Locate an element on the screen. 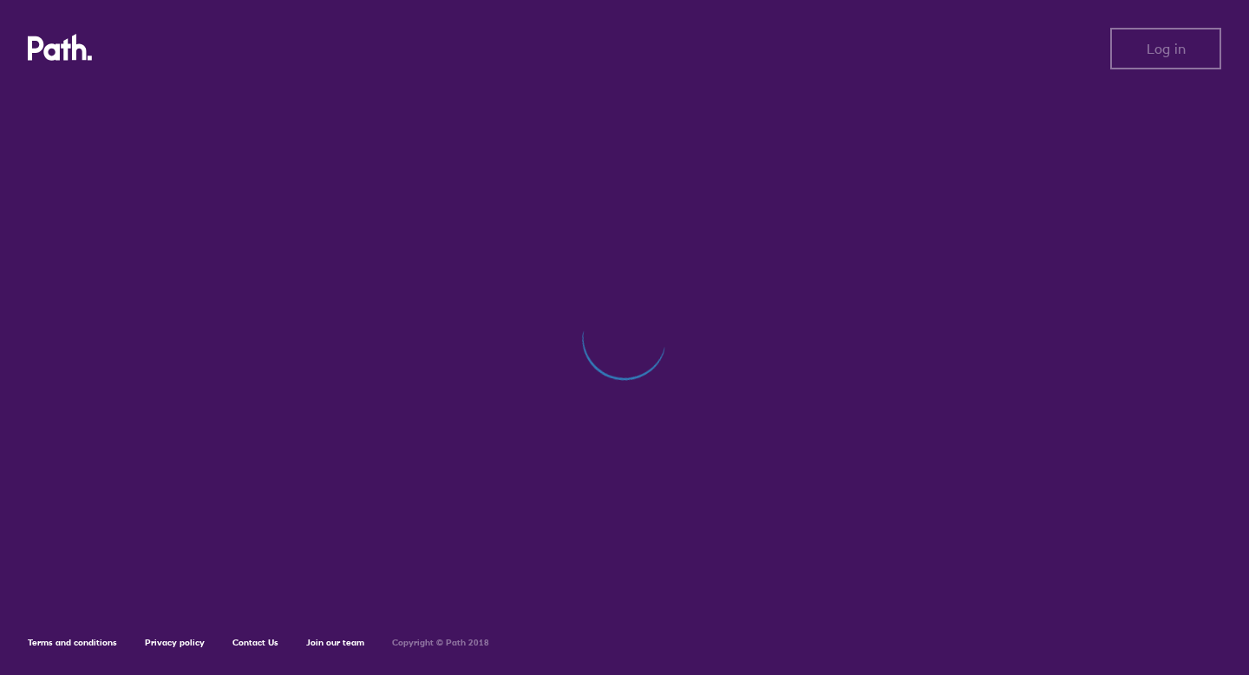  span: Log in is located at coordinates (1166, 49).